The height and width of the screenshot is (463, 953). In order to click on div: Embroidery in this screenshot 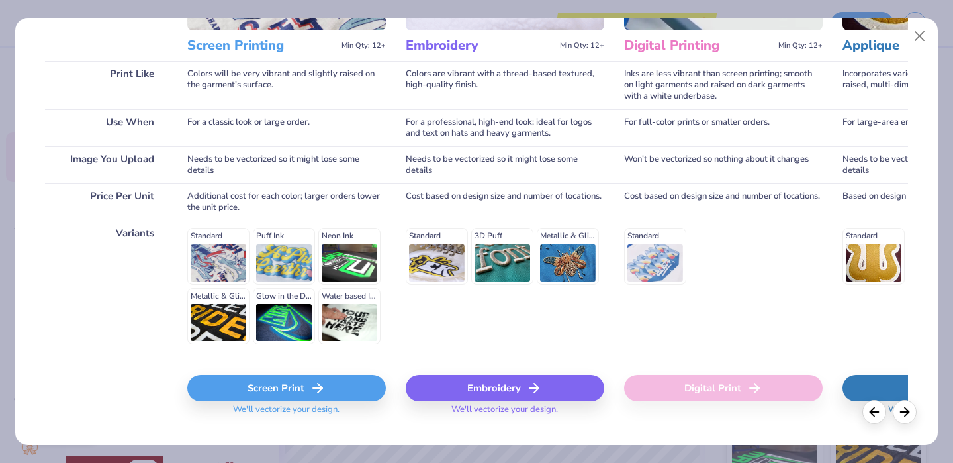, I will do `click(505, 388)`.